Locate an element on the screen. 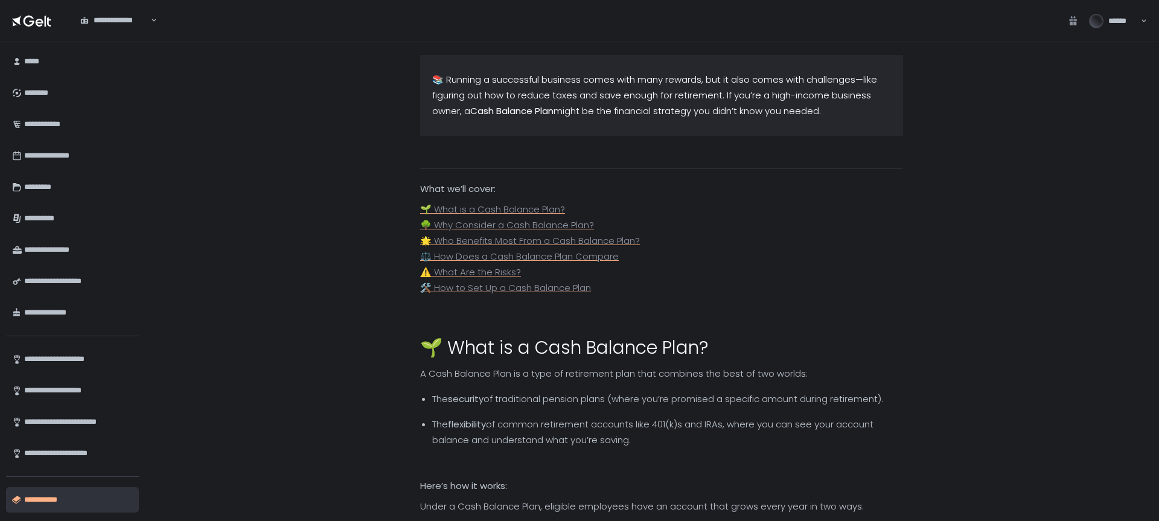 This screenshot has height=521, width=1159. li: The of traditional pension plans (where you’re promised a specific amount during retirement). is located at coordinates (668, 399).